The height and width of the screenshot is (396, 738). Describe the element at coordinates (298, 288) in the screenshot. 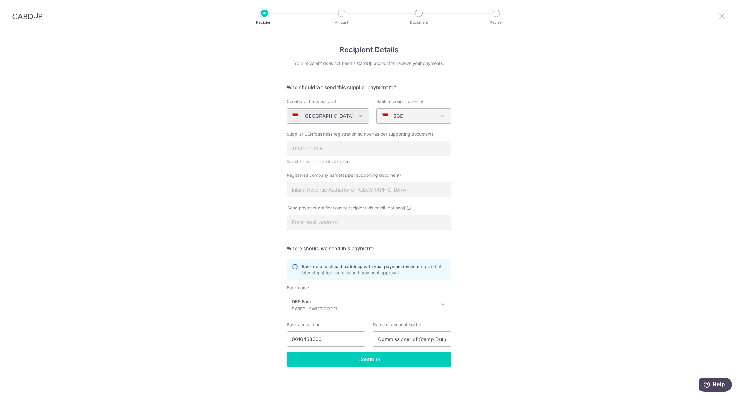

I see `label: Bank name` at that location.